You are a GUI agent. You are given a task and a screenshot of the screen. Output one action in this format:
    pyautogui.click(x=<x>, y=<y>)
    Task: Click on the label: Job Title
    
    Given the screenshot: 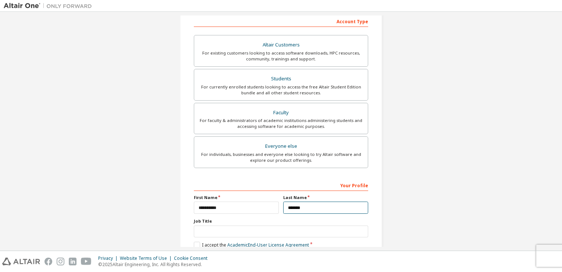 What is the action you would take?
    pyautogui.click(x=281, y=221)
    